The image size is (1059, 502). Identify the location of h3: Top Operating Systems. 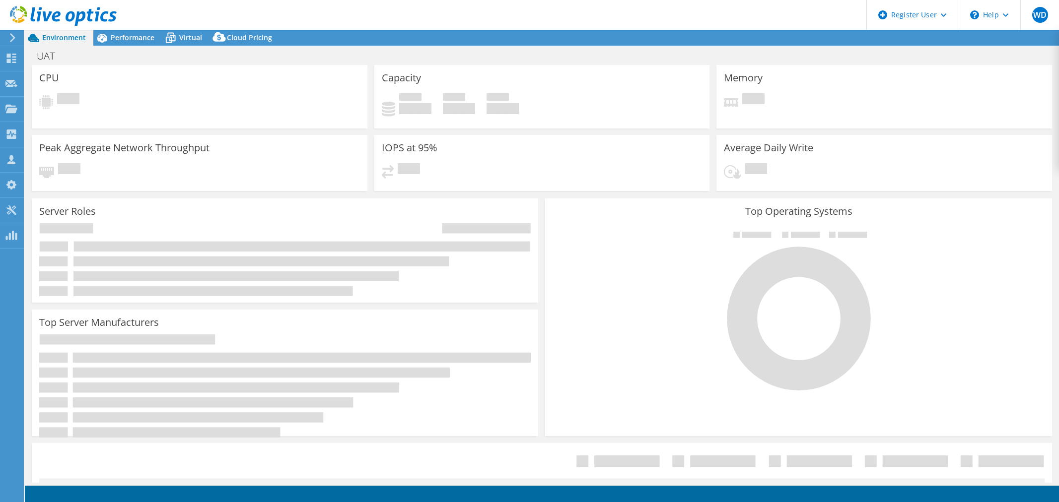
(798, 212).